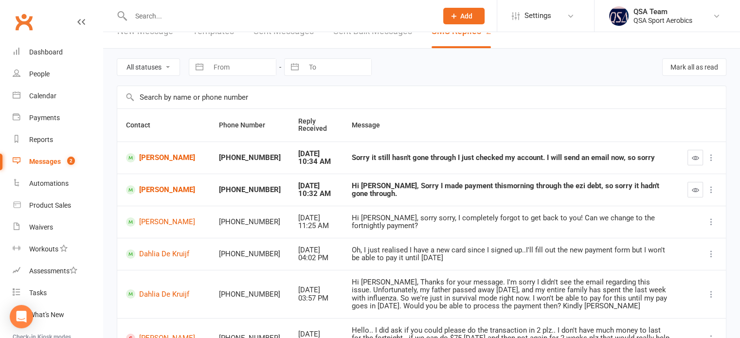 This screenshot has width=740, height=338. What do you see at coordinates (57, 183) in the screenshot?
I see `a: Automations` at bounding box center [57, 183].